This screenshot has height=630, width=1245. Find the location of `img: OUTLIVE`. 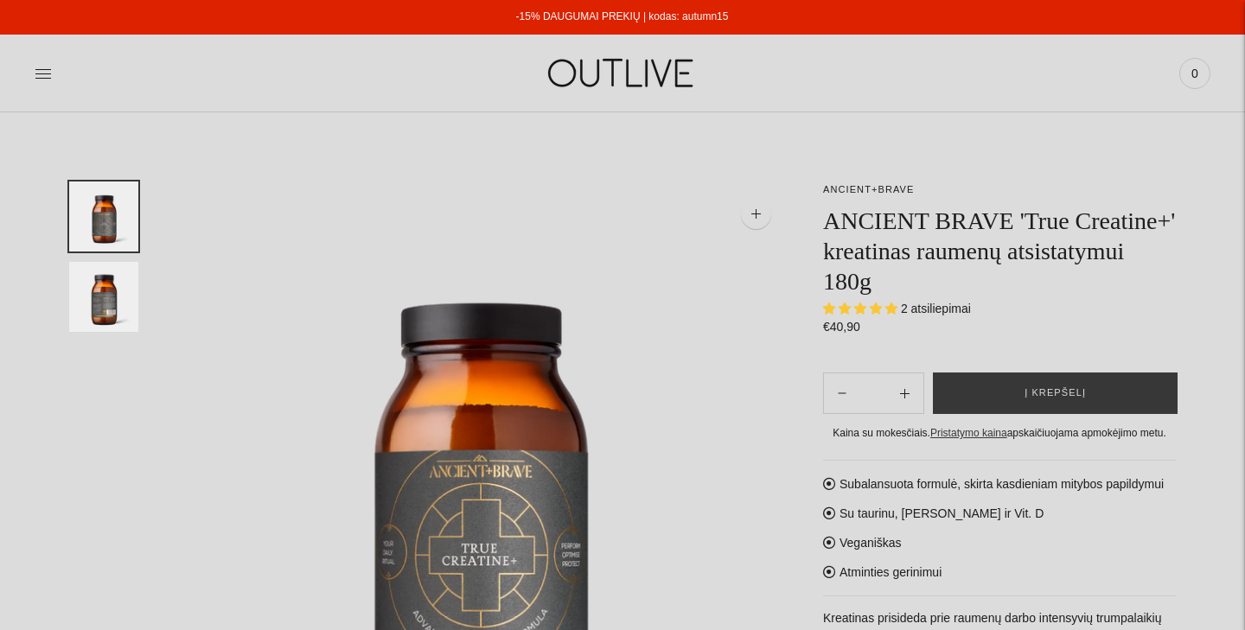

img: OUTLIVE is located at coordinates (623, 73).